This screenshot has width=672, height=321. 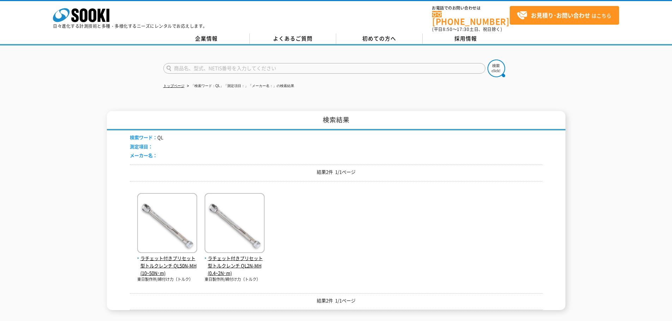 What do you see at coordinates (324, 68) in the screenshot?
I see `input: 商品名、型式、NETIS番号を入力してください` at bounding box center [324, 68].